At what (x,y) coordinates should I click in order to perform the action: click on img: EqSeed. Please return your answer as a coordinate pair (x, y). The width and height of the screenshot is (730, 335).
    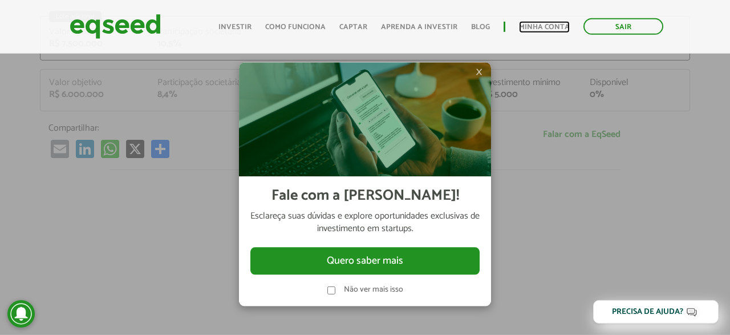
    Looking at the image, I should click on (115, 26).